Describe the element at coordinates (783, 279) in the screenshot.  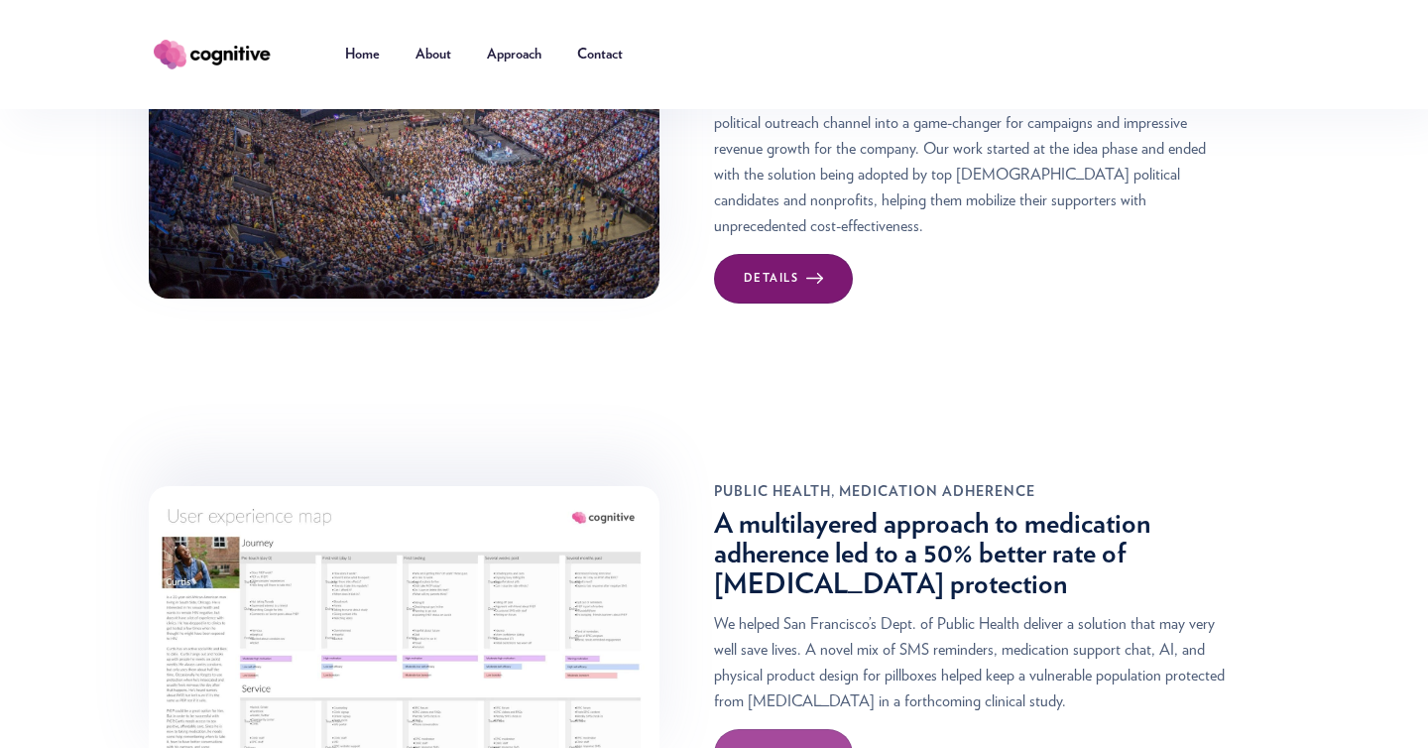
I see `a: Details` at that location.